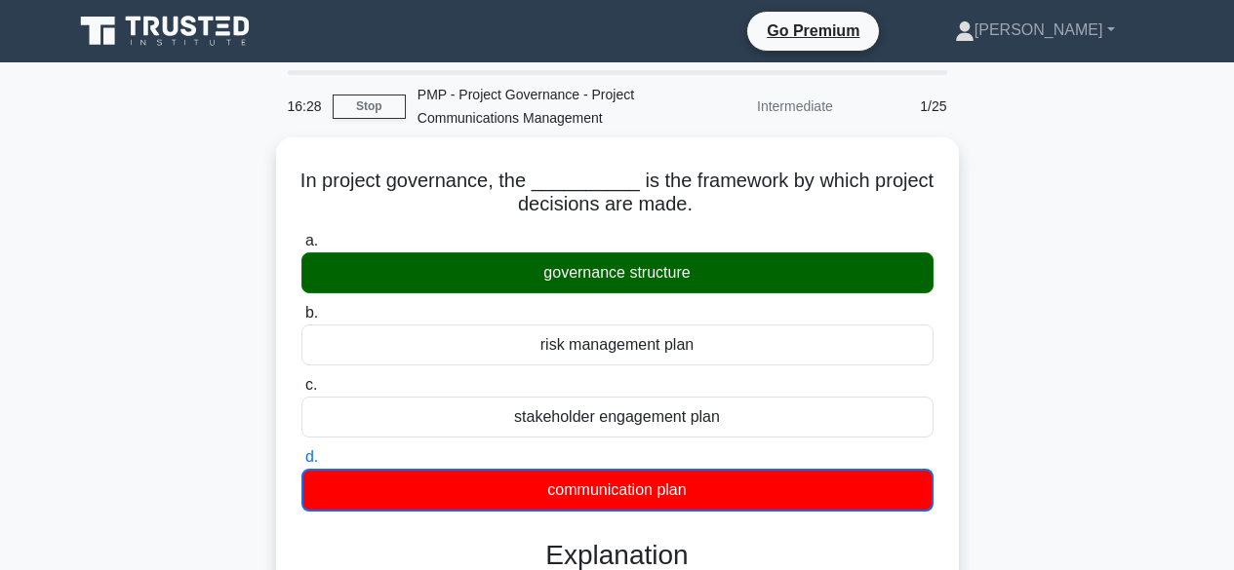  Describe the element at coordinates (812, 30) in the screenshot. I see `a: Go Premium` at that location.